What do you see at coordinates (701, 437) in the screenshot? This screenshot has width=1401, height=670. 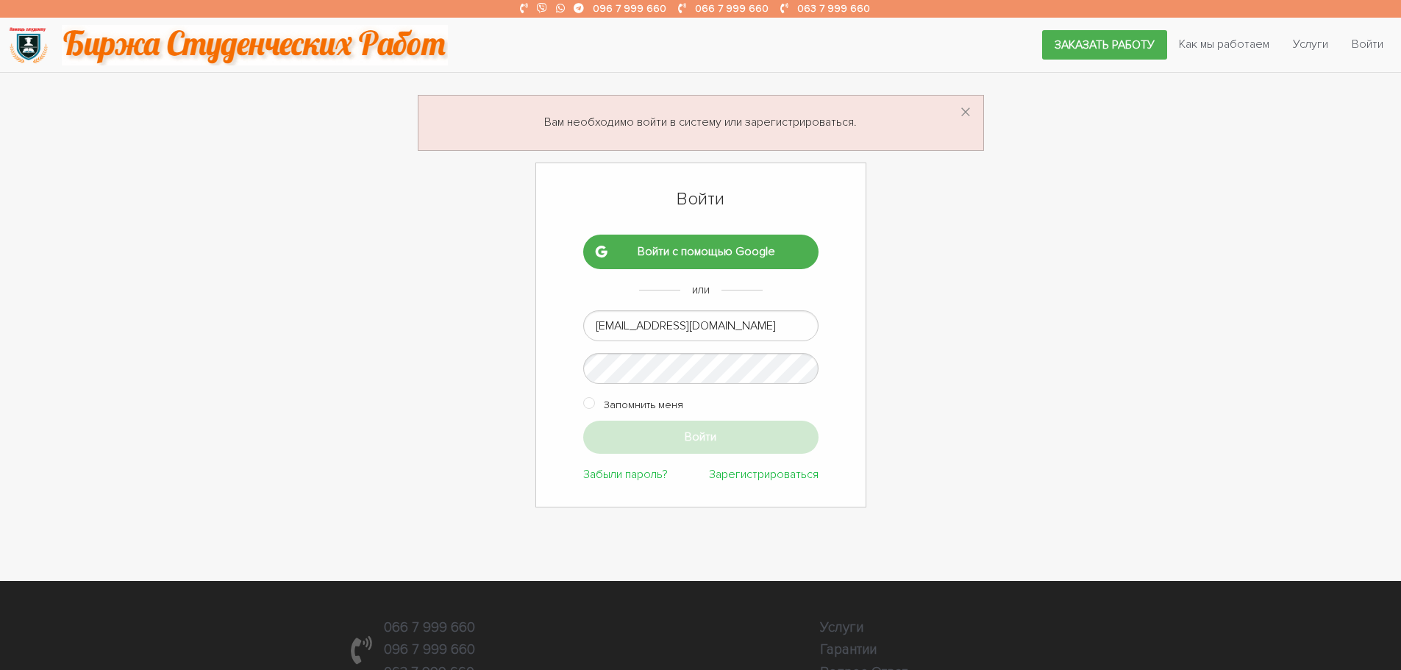 I see `input: Войти` at bounding box center [701, 437].